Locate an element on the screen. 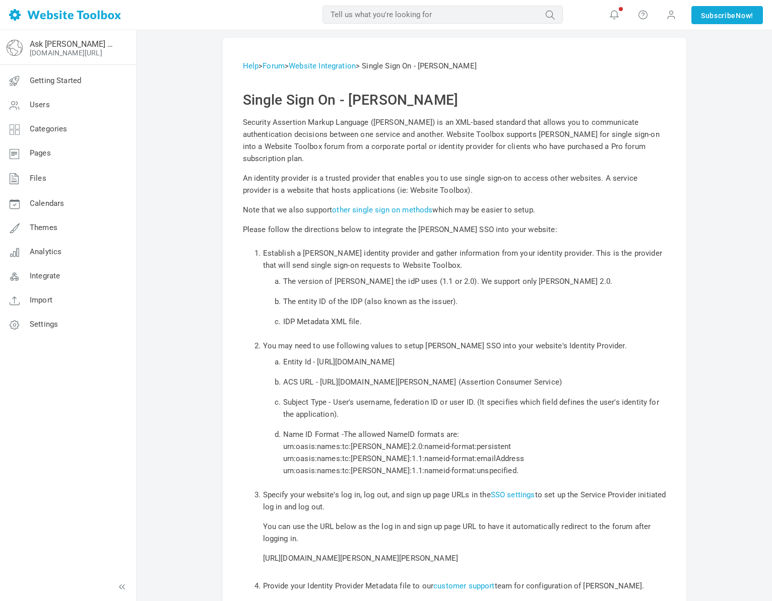 This screenshot has width=772, height=601. a: customer support is located at coordinates (463, 586).